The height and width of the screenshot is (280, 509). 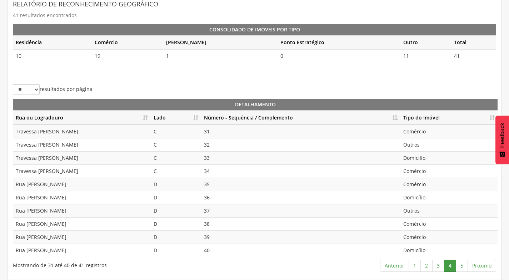 What do you see at coordinates (301, 224) in the screenshot?
I see `td: 38` at bounding box center [301, 224].